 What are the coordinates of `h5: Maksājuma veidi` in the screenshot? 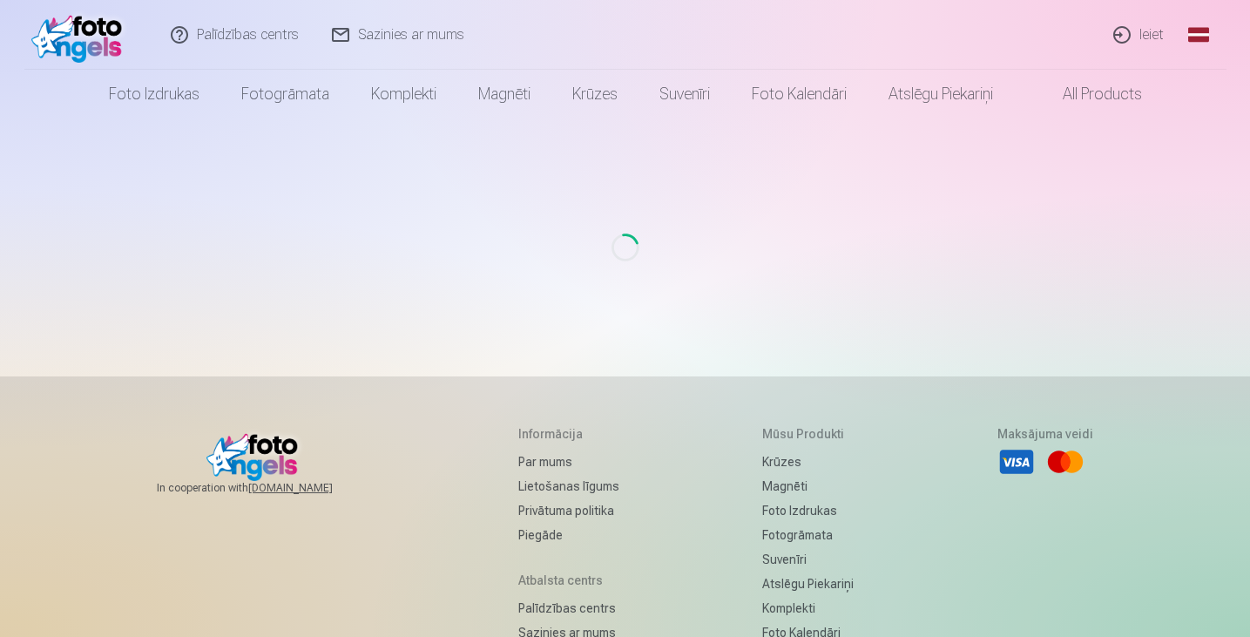 It's located at (1046, 434).